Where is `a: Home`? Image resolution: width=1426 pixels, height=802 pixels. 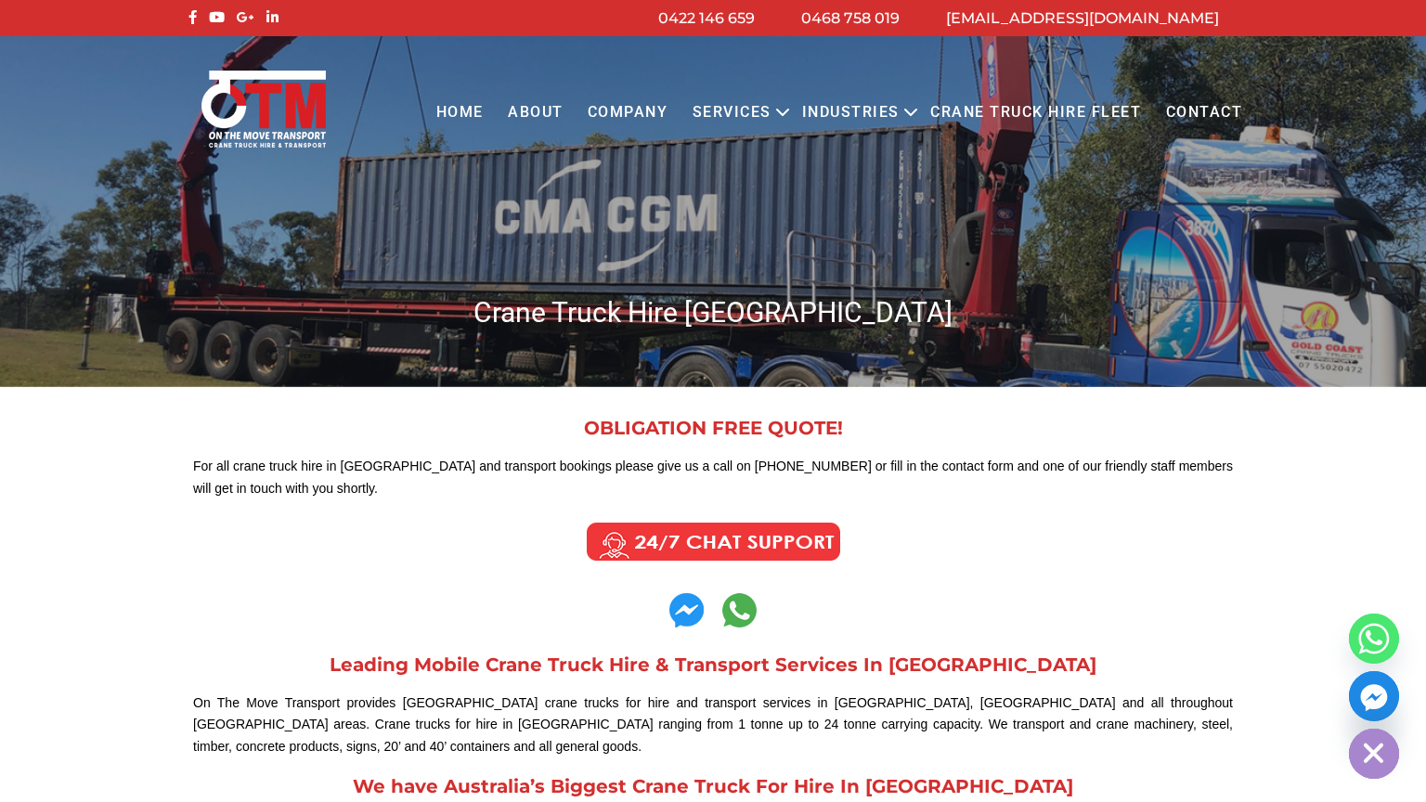
a: Home is located at coordinates (459, 112).